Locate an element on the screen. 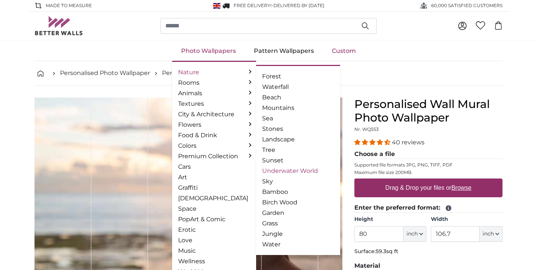 The height and width of the screenshot is (270, 537). span: Nr. WQ553 is located at coordinates (366, 129).